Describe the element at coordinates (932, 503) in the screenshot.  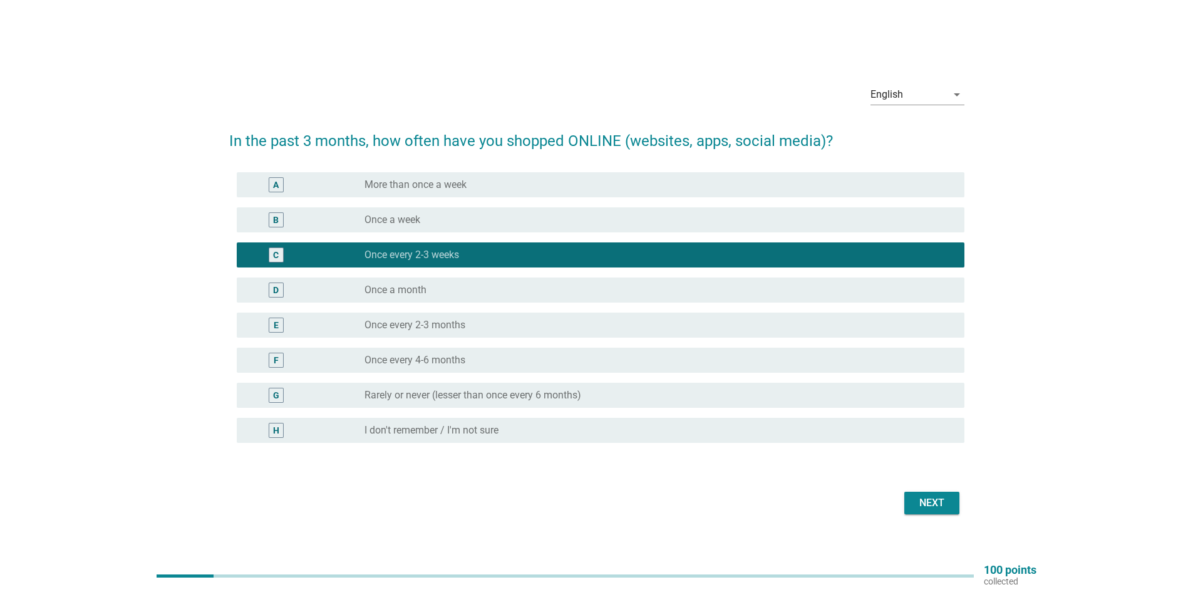
I see `button: Next` at that location.